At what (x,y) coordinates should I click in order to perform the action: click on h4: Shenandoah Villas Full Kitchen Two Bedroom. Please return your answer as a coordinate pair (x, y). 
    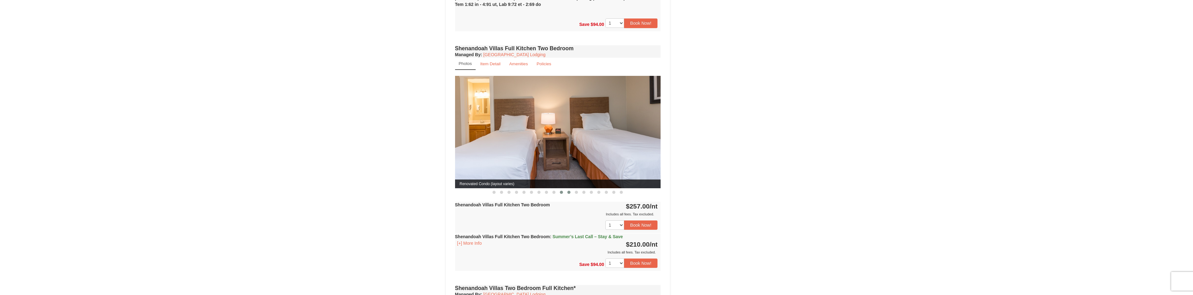
    Looking at the image, I should click on (558, 48).